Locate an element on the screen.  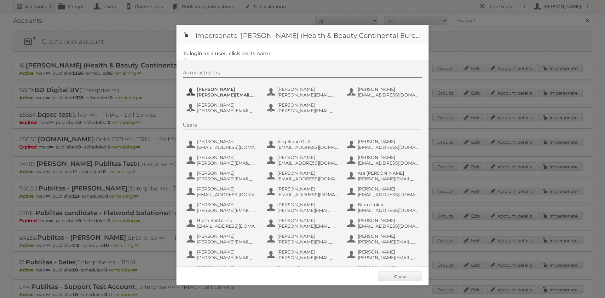
span: Angelique Grift is located at coordinates (308, 142).